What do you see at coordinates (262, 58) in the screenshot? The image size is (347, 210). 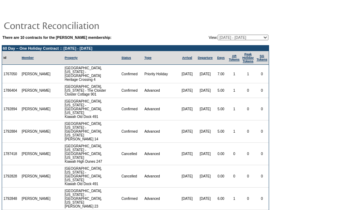 I see `a: SGTokens` at bounding box center [262, 58].